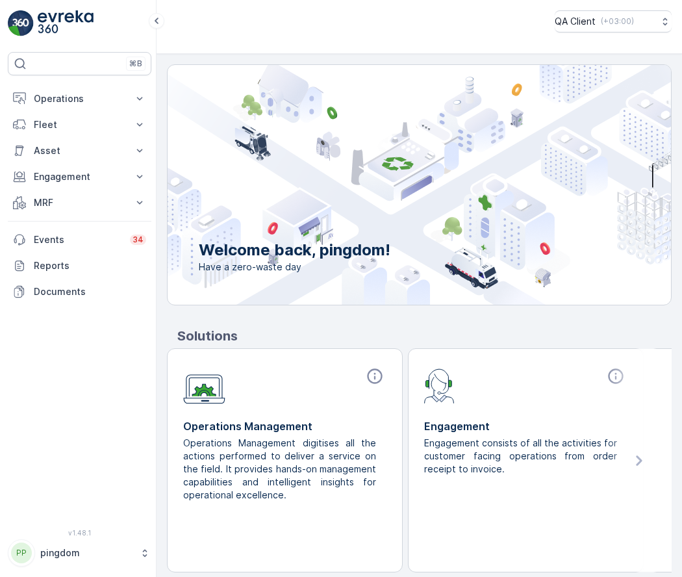  I want to click on a: Reports, so click(79, 266).